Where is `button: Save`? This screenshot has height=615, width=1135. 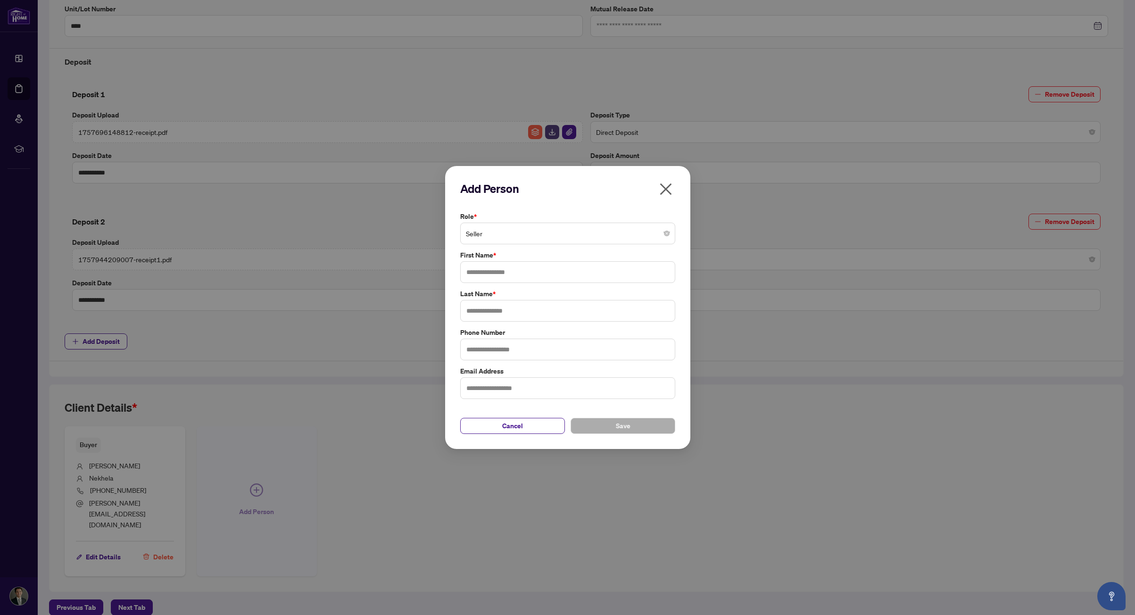 button: Save is located at coordinates (623, 426).